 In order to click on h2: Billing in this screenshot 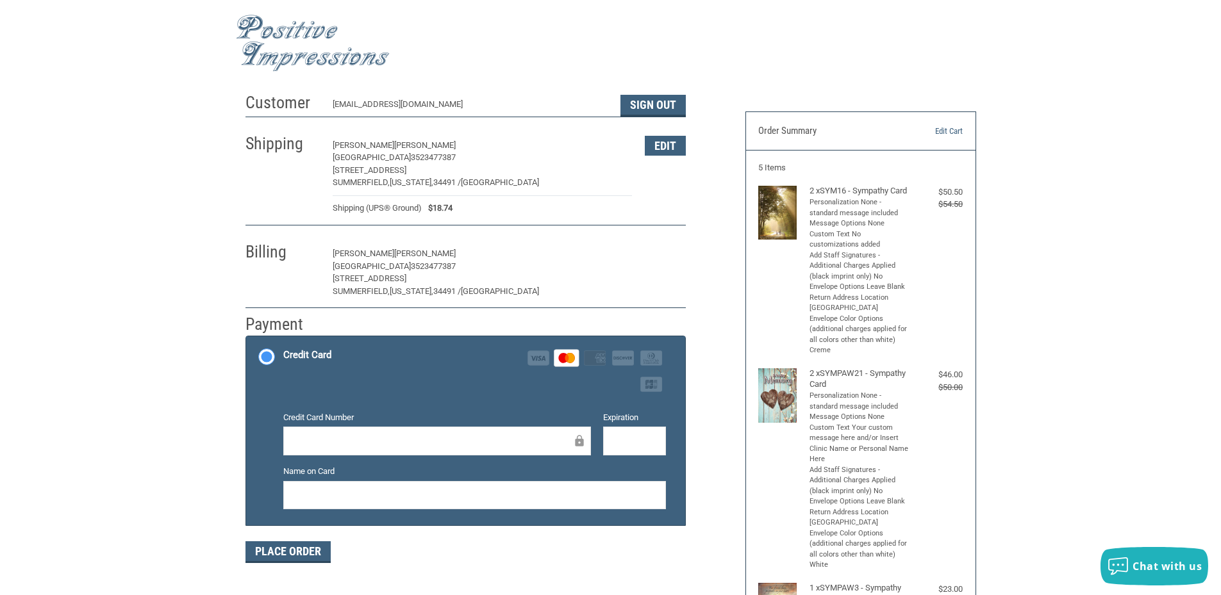, I will do `click(283, 252)`.